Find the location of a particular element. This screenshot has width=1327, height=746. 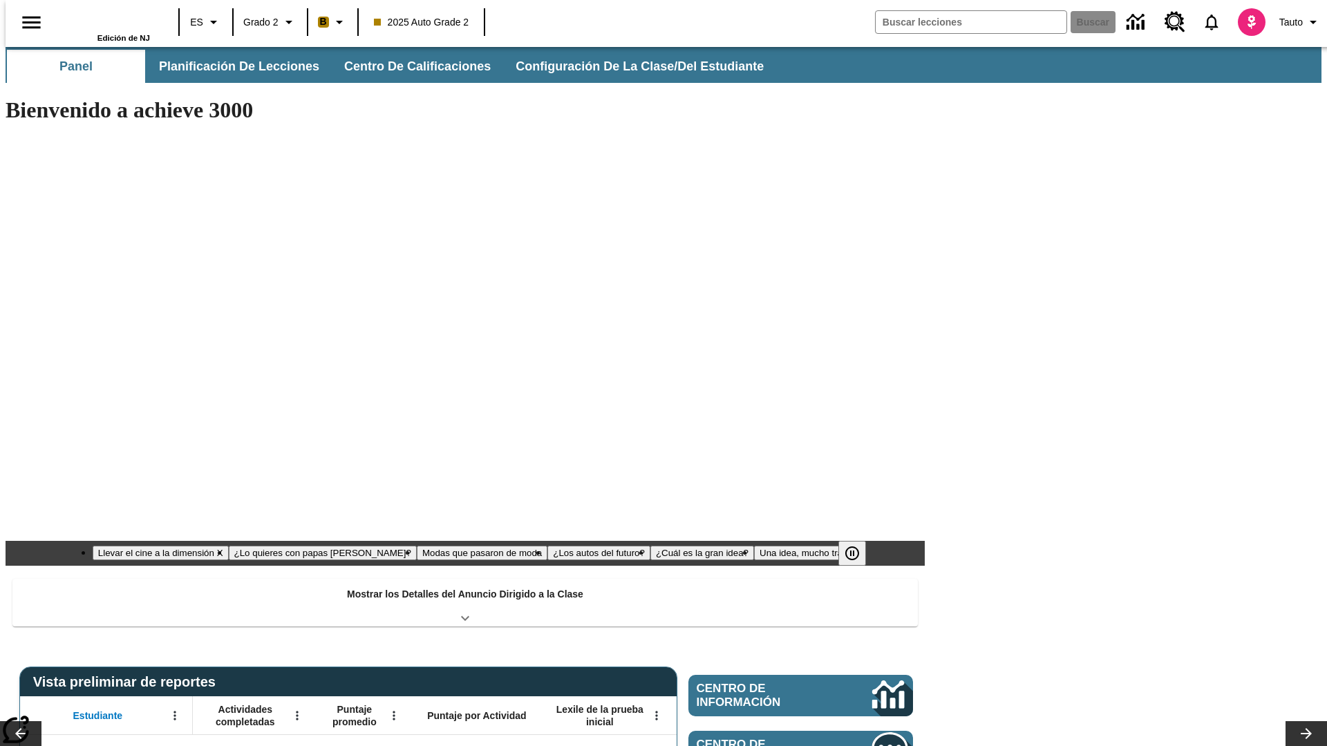

span: Edición de NJ is located at coordinates (124, 38).